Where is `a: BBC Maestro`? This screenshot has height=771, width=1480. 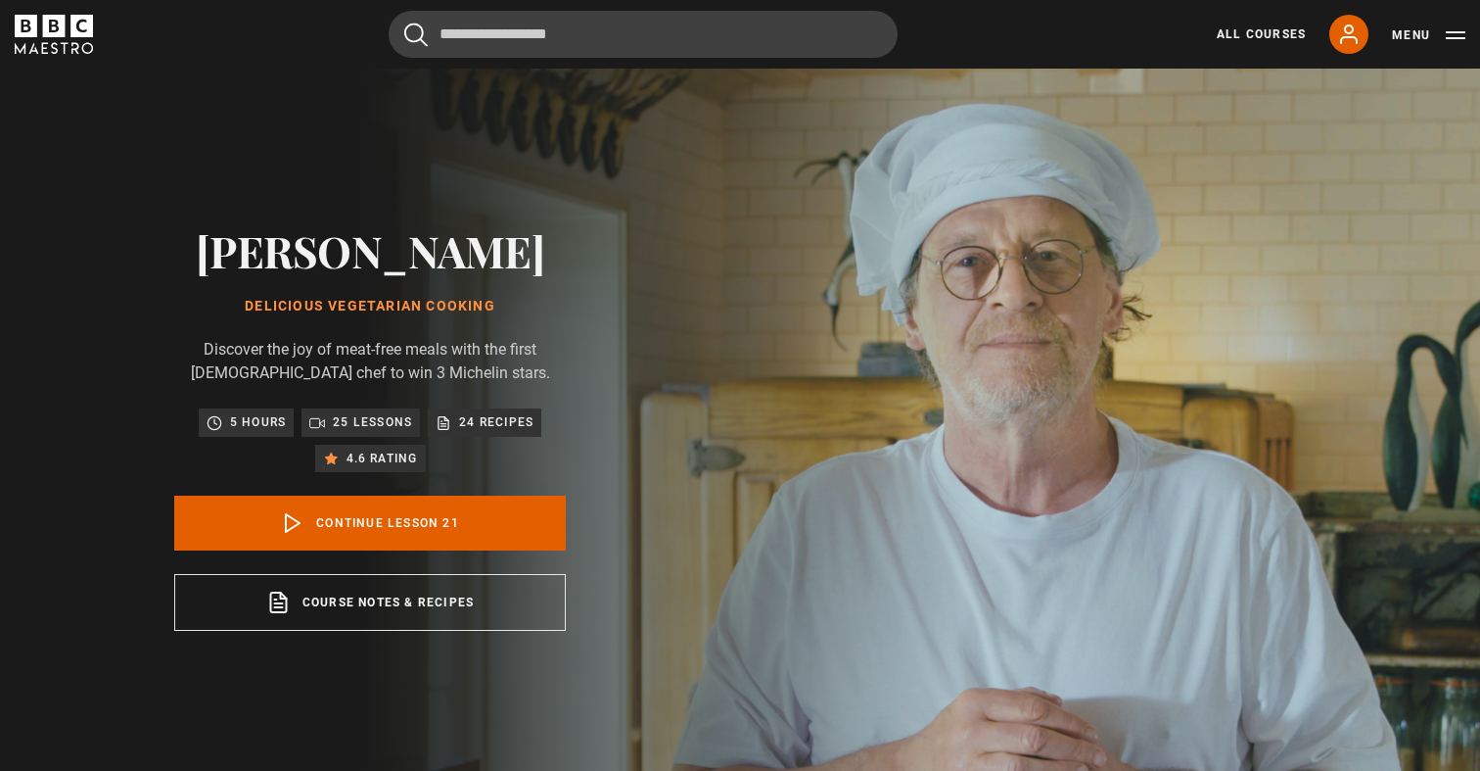
a: BBC Maestro is located at coordinates (54, 34).